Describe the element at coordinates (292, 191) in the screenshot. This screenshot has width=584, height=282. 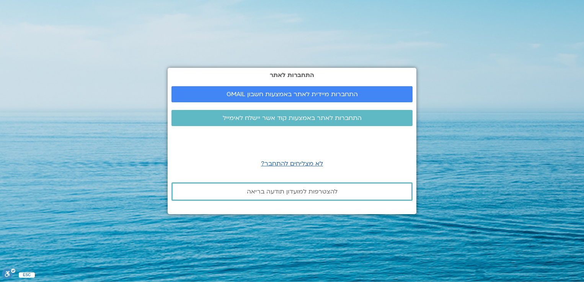
I see `span: להצטרפות למועדון תודעה בריאה` at that location.